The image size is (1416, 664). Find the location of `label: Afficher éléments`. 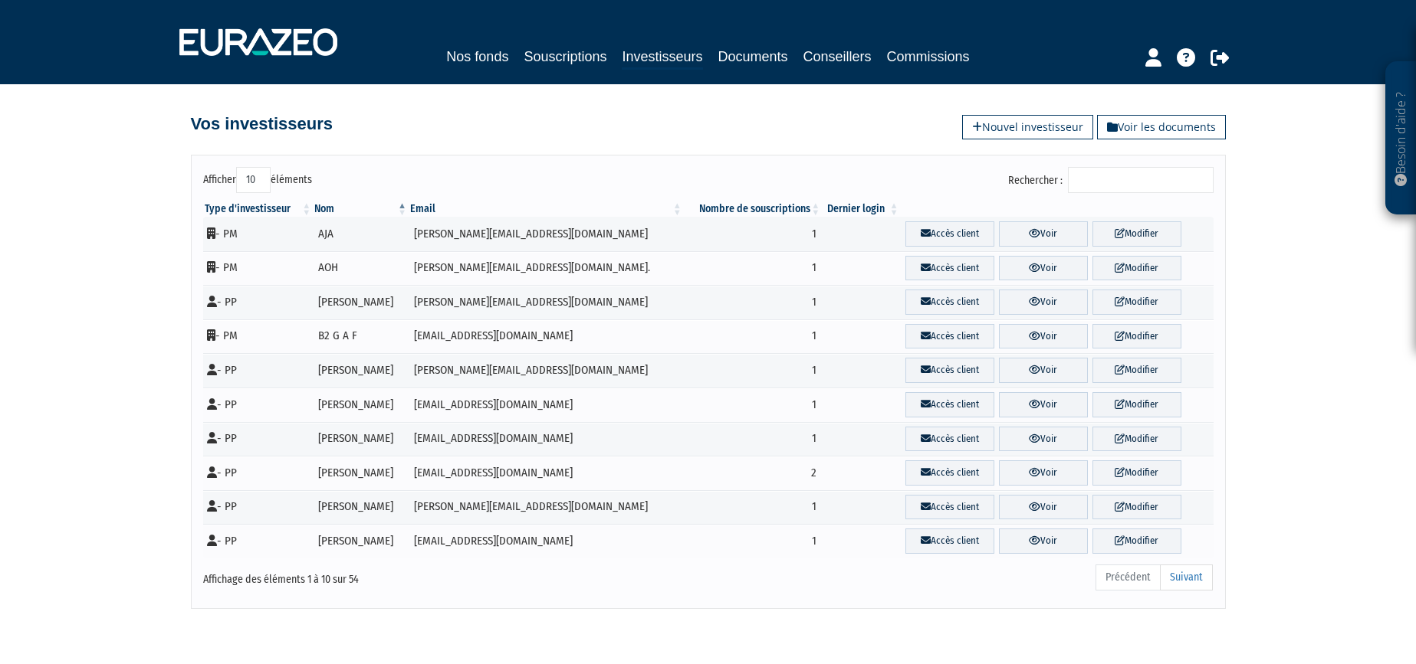

label: Afficher éléments is located at coordinates (258, 180).